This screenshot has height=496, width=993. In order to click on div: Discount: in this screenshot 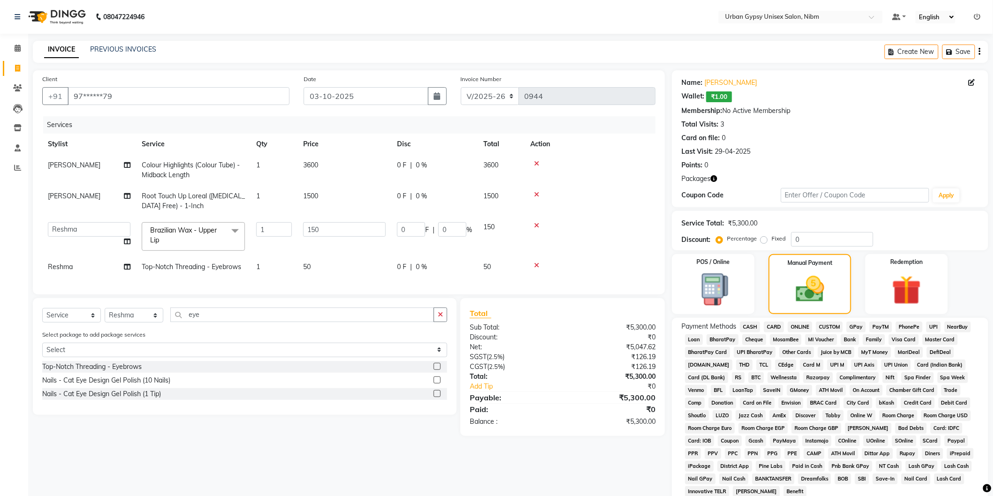, I will do `click(696, 240)`.